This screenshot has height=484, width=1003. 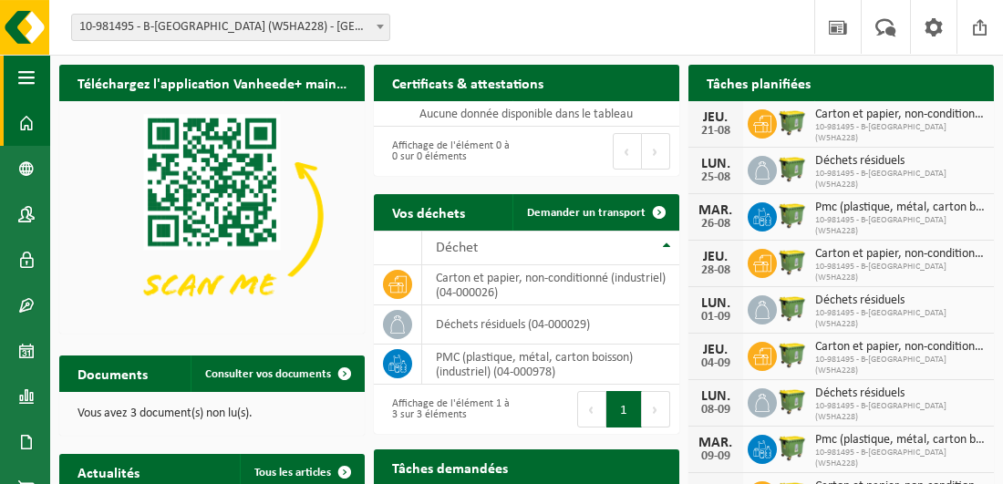 I want to click on h2: Tâches planifiées, so click(x=759, y=82).